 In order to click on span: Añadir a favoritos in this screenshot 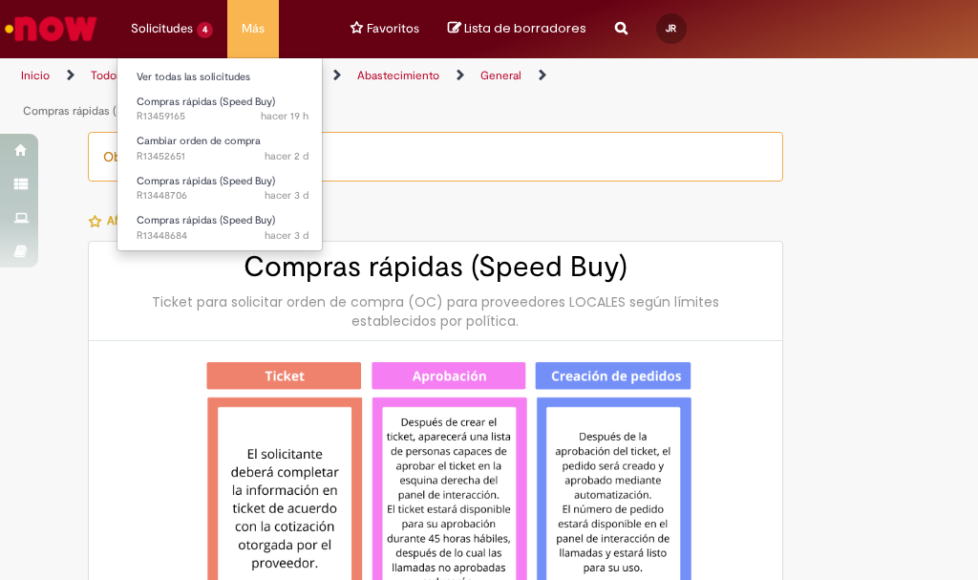, I will do `click(165, 221)`.